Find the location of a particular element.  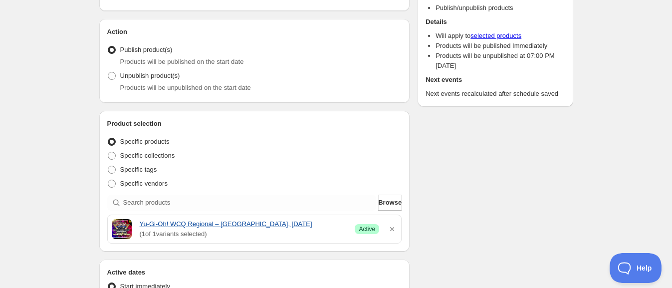

li: Products will be published Immediately is located at coordinates (500, 46).